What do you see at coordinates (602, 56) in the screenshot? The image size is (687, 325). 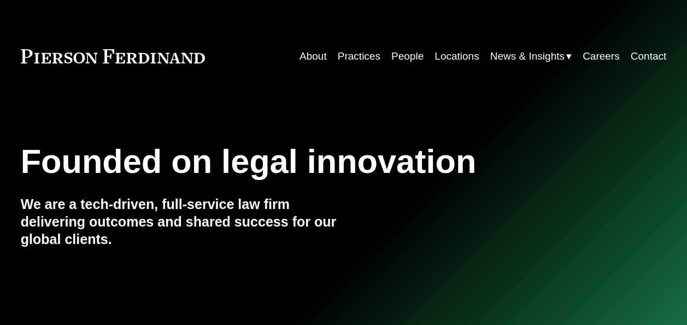 I see `a: Careers` at bounding box center [602, 56].